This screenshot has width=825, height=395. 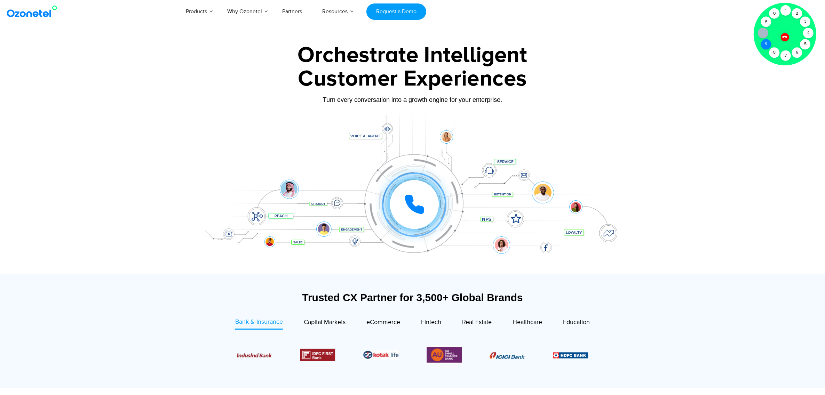 What do you see at coordinates (381, 355) in the screenshot?
I see `div: 5 / 6` at bounding box center [381, 355].